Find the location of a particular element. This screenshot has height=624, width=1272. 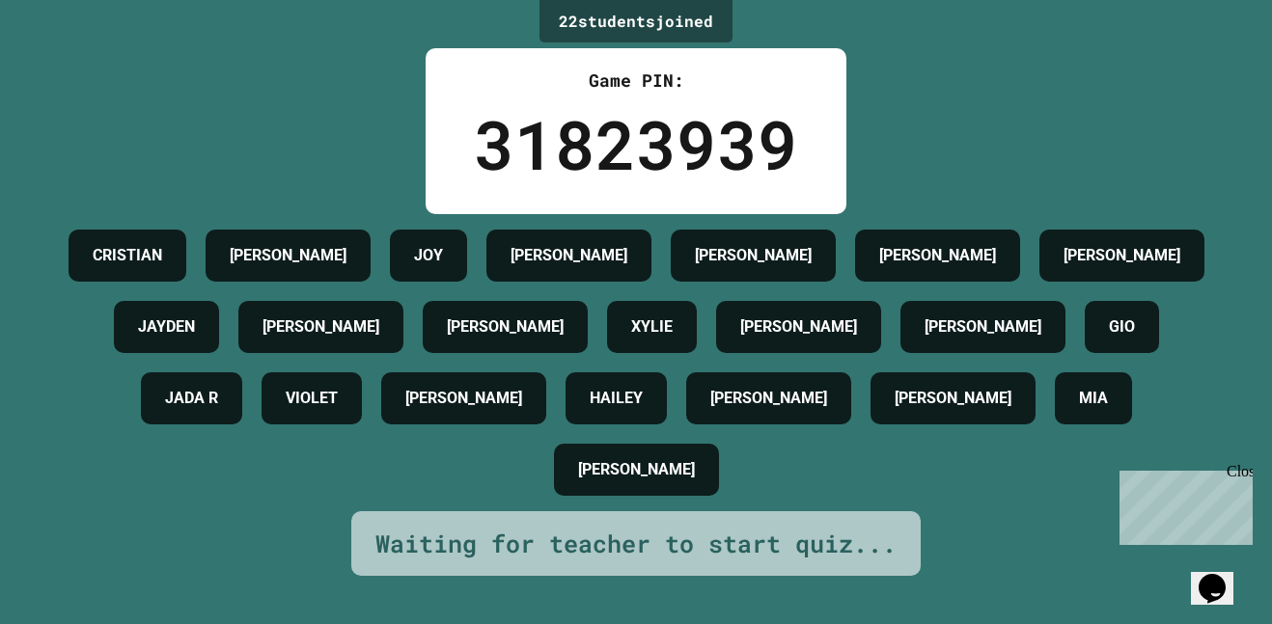

h4: JOY is located at coordinates (429, 256).